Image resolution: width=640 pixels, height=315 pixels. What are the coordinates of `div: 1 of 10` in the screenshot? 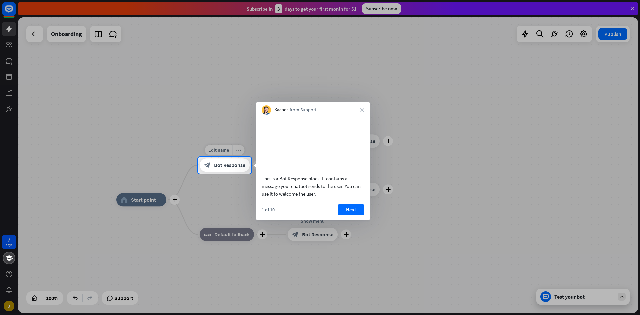 It's located at (268, 210).